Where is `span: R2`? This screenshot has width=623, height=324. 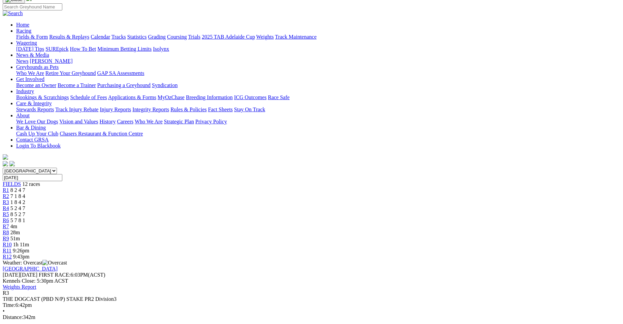 span: R2 is located at coordinates (6, 196).